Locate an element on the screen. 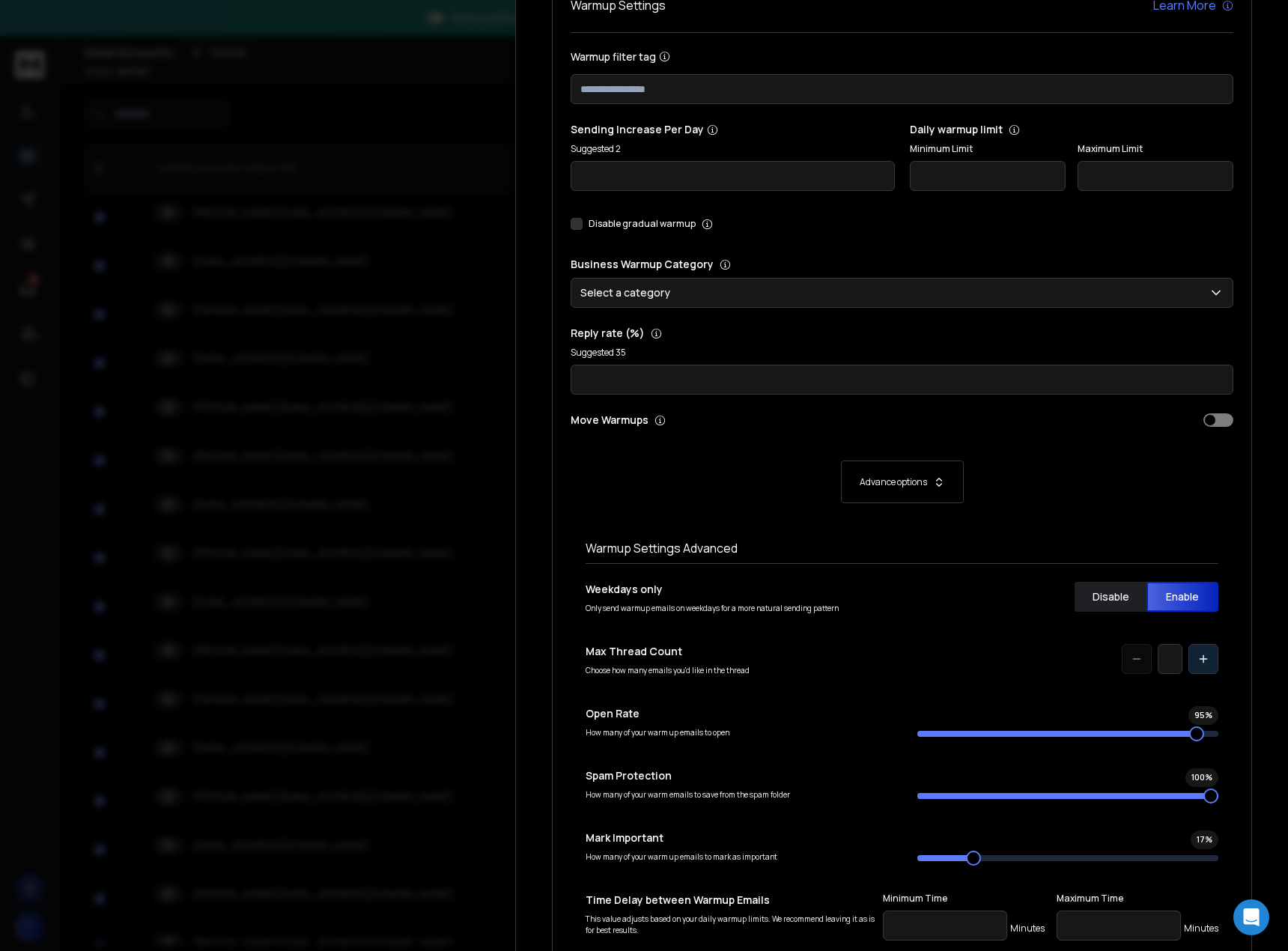 This screenshot has height=951, width=1288. p: Mark Important is located at coordinates (736, 838).